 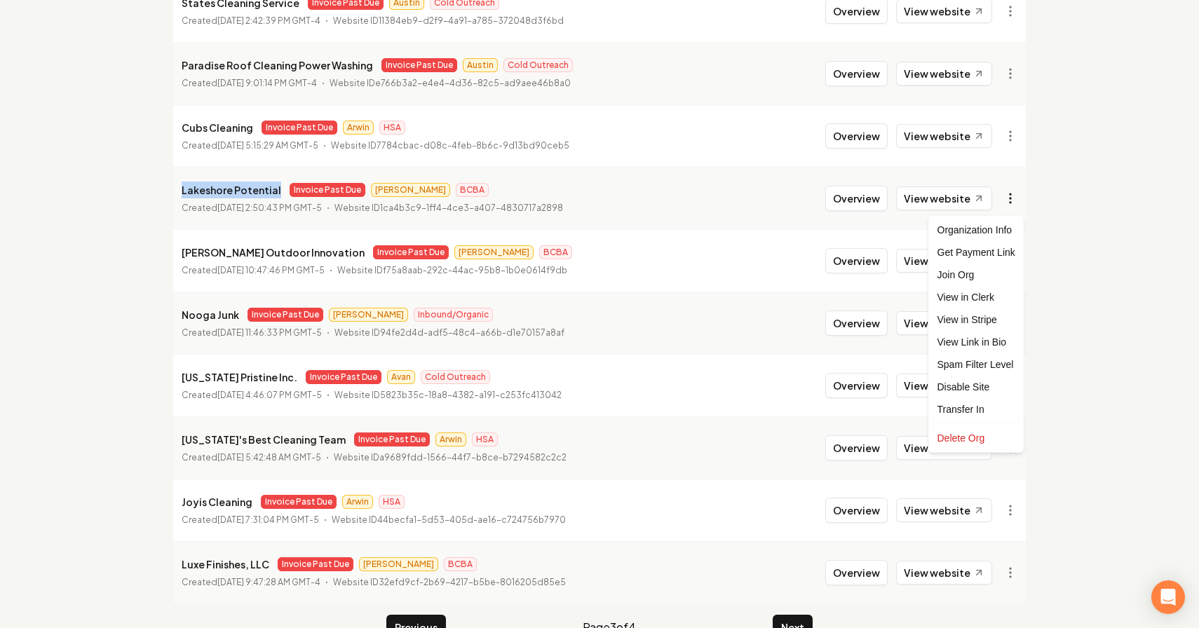 I want to click on div: Transfer In, so click(x=976, y=409).